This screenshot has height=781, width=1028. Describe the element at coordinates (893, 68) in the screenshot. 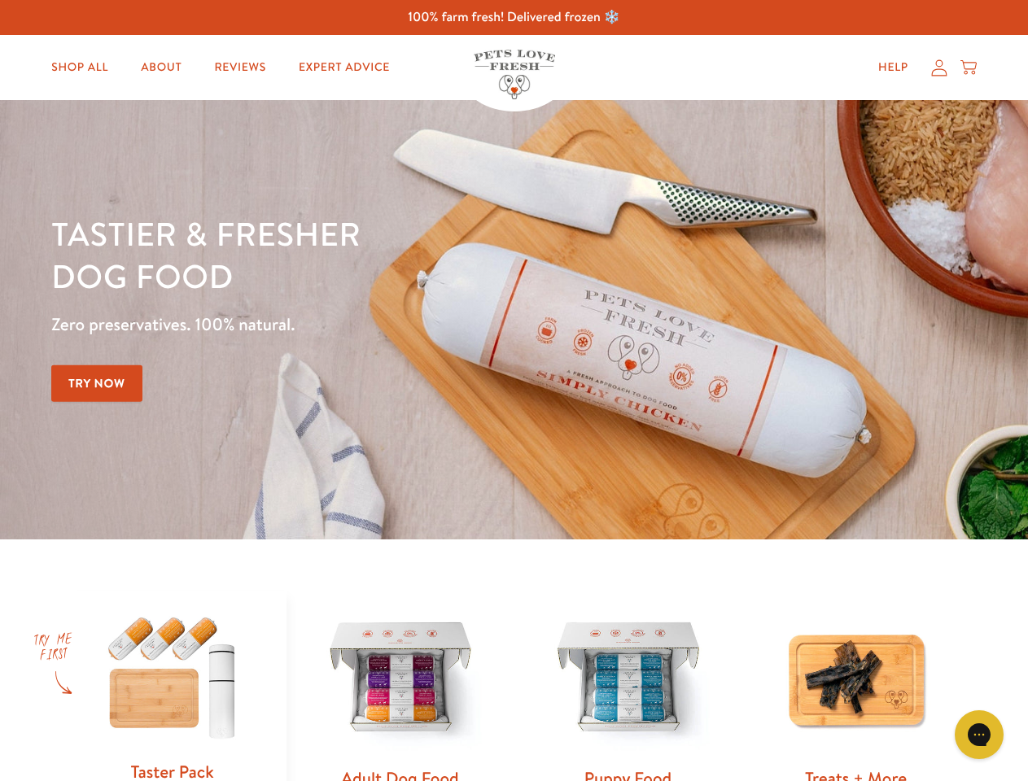

I see `a: Help` at that location.